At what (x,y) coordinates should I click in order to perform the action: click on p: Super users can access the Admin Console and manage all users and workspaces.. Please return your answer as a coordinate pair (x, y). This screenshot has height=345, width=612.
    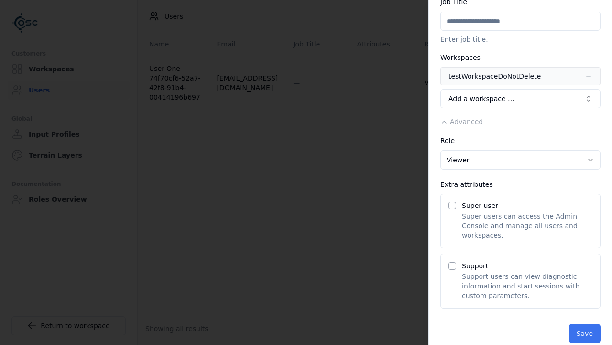
    Looking at the image, I should click on (527, 225).